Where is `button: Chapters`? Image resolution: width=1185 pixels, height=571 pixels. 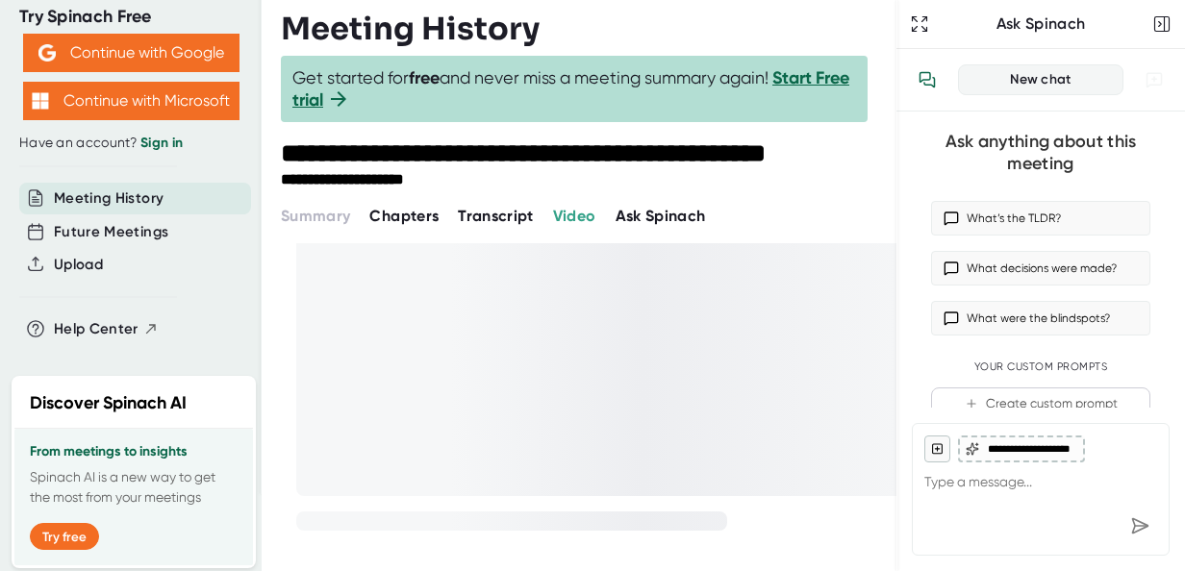
button: Chapters is located at coordinates (404, 216).